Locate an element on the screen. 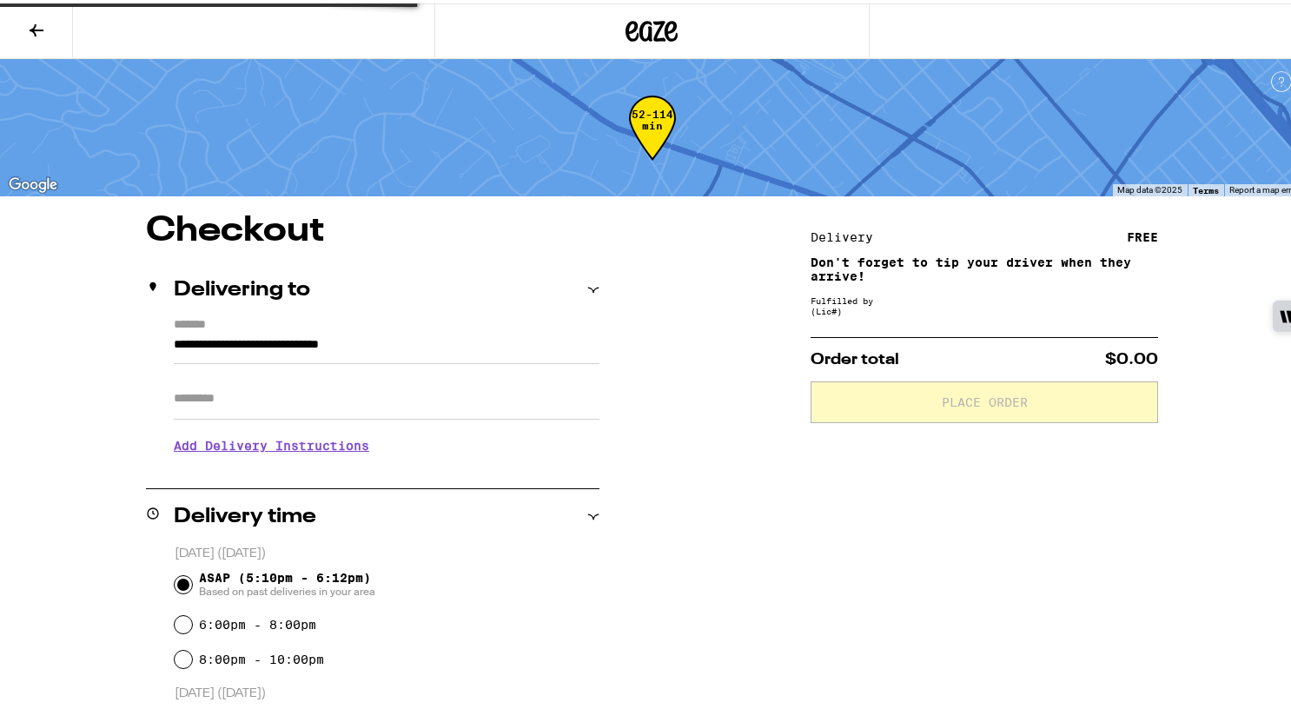 This screenshot has width=1291, height=709. label: 8:00pm - 10:00pm is located at coordinates (262, 656).